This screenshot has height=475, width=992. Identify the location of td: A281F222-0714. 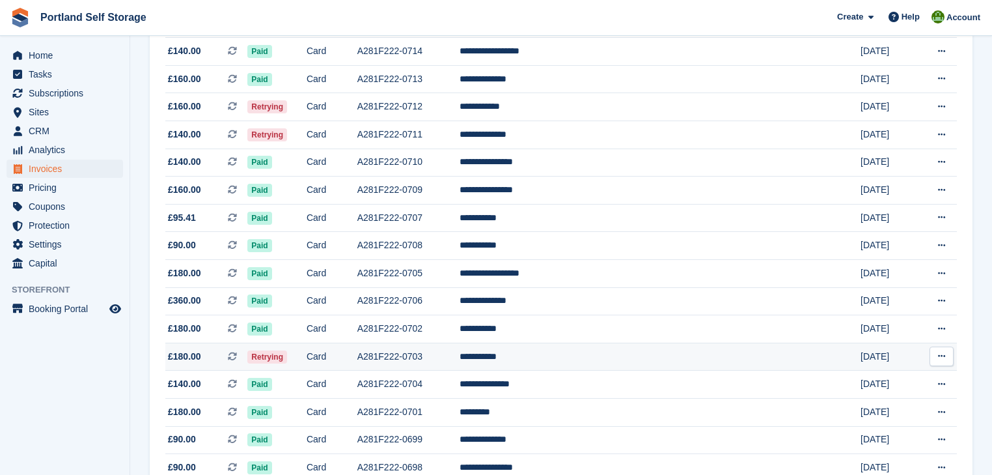
(408, 51).